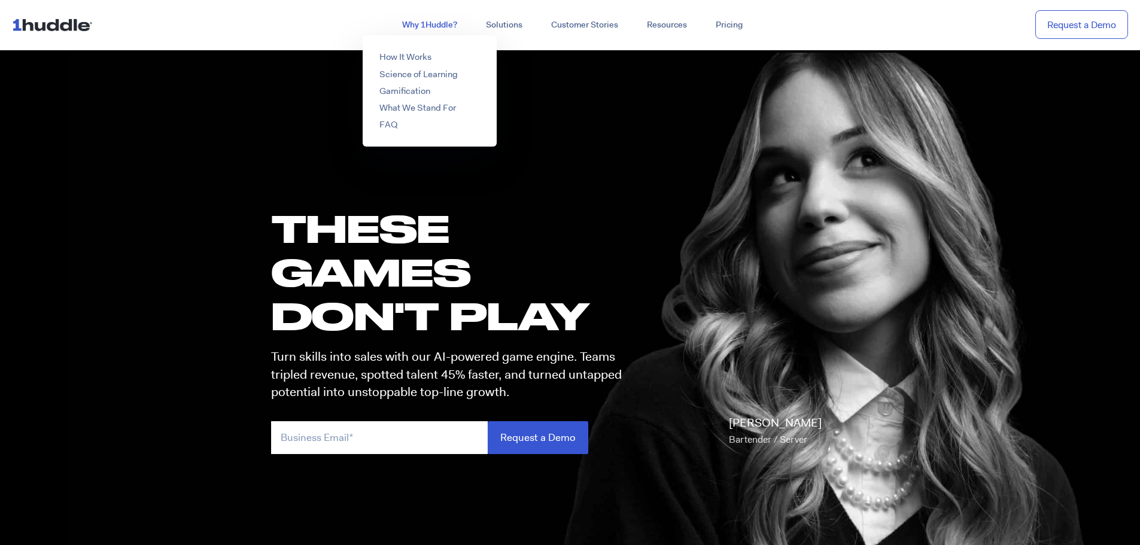 The image size is (1140, 545). I want to click on a: Pricing, so click(729, 25).